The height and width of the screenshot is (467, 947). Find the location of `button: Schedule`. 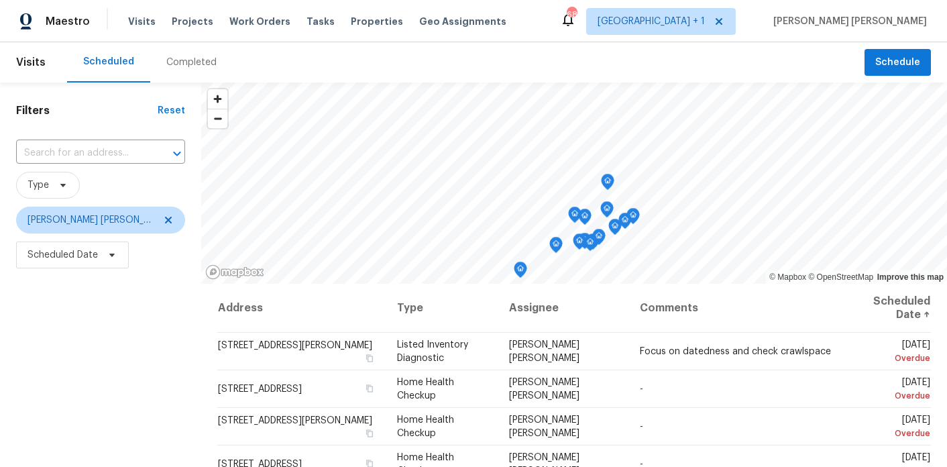

button: Schedule is located at coordinates (897, 62).